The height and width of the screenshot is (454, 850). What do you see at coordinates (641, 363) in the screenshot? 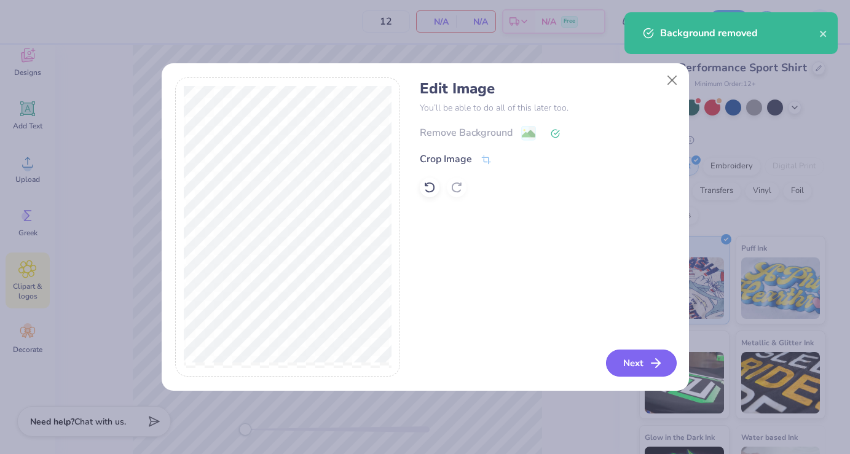
I see `button: Next` at bounding box center [641, 363].